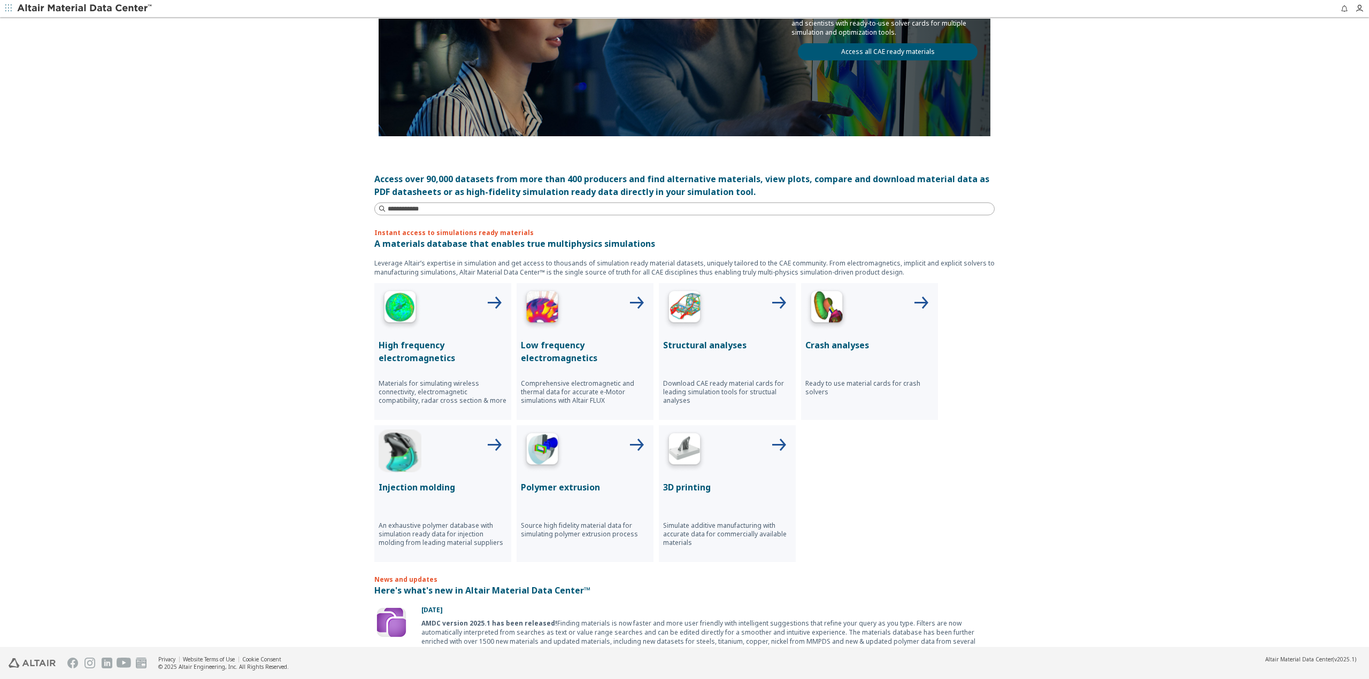 The height and width of the screenshot is (679, 1369). What do you see at coordinates (1310, 660) in the screenshot?
I see `div: (v2025.1)` at bounding box center [1310, 660].